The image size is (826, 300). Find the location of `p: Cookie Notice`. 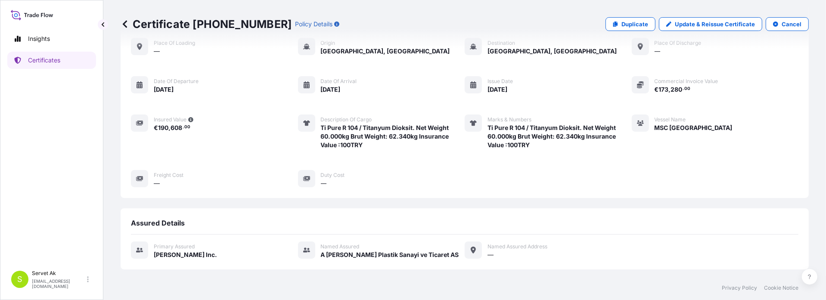

p: Cookie Notice is located at coordinates (781, 288).